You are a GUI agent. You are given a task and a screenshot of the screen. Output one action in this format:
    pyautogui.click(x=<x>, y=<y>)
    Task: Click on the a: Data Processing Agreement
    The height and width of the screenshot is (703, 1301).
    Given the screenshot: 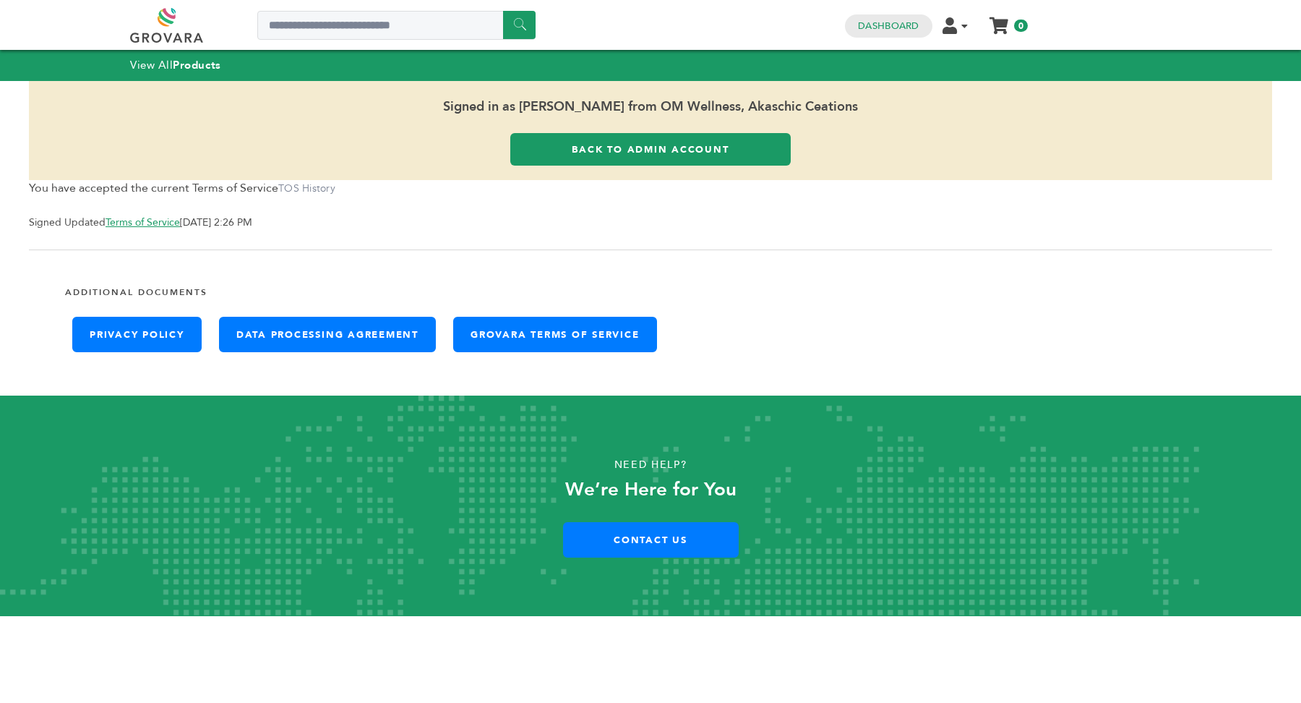 What is the action you would take?
    pyautogui.click(x=328, y=334)
    